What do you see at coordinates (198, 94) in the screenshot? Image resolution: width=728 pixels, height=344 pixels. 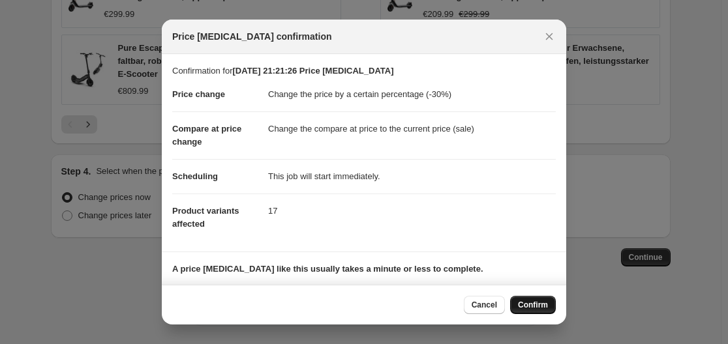 I see `span: Price change` at bounding box center [198, 94].